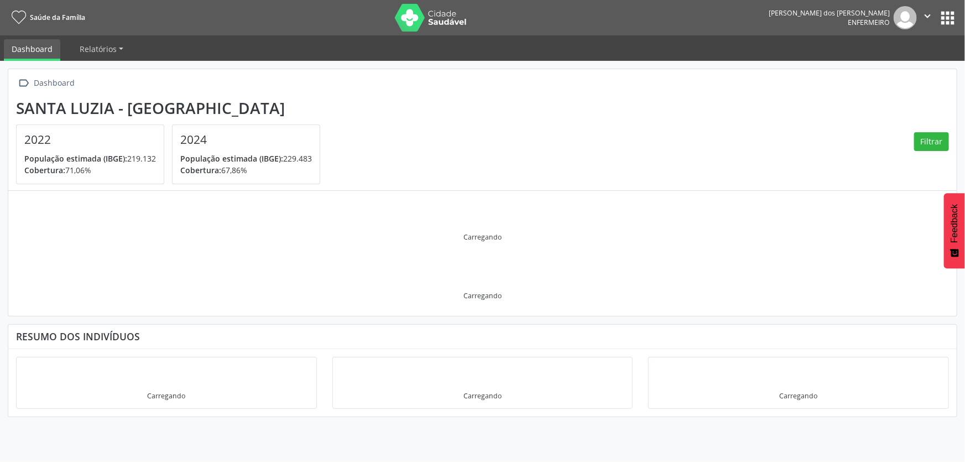 This screenshot has width=965, height=462. What do you see at coordinates (101, 49) in the screenshot?
I see `a: Relatórios` at bounding box center [101, 49].